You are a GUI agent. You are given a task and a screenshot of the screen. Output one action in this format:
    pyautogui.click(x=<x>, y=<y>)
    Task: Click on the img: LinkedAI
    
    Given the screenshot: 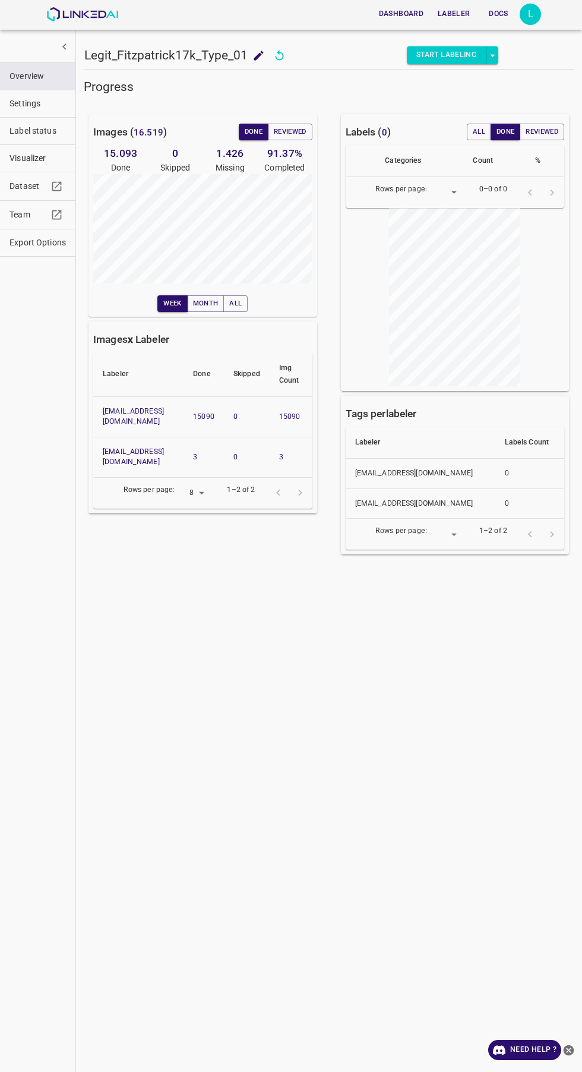 What is the action you would take?
    pyautogui.click(x=82, y=14)
    